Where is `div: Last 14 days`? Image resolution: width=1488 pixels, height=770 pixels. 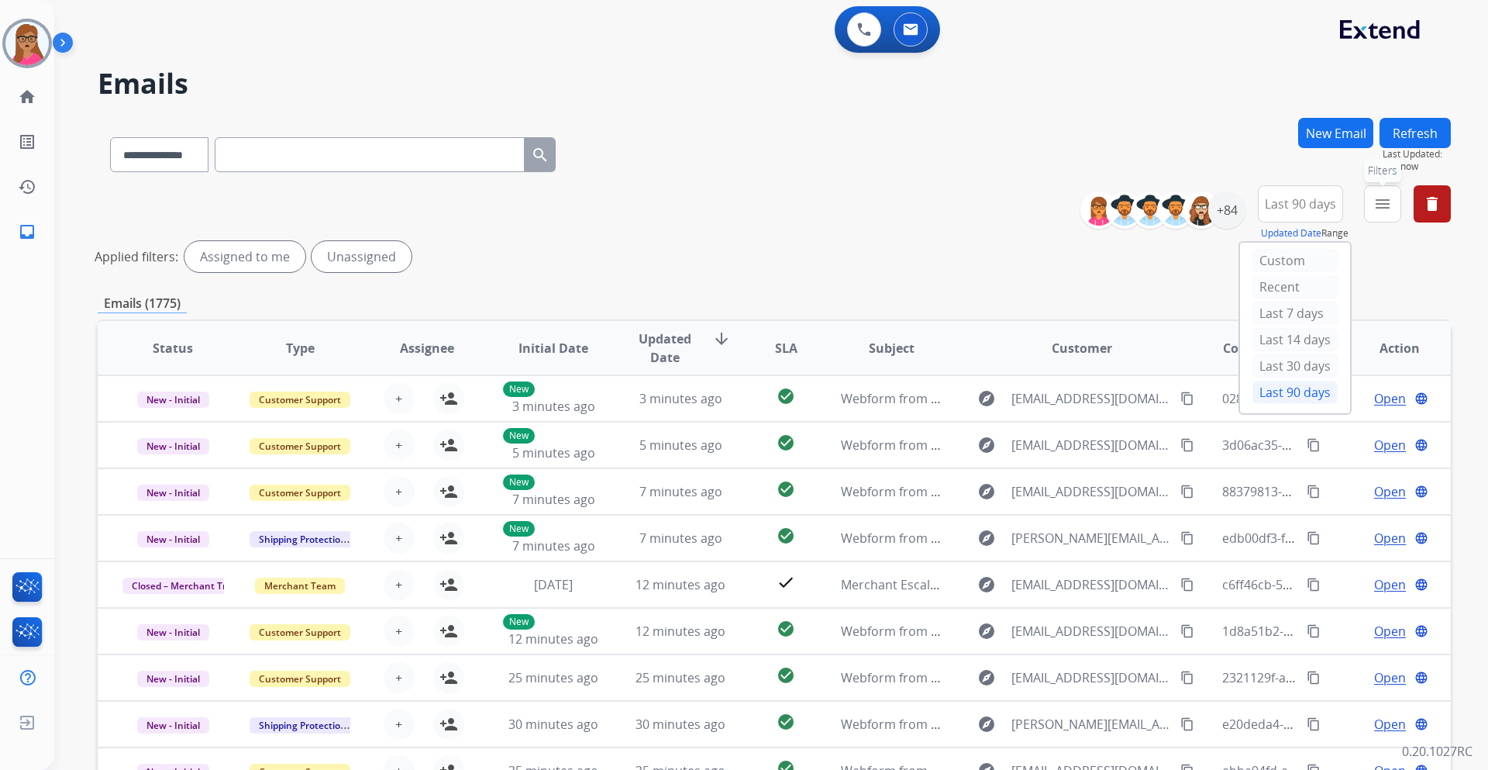 div: Last 14 days is located at coordinates (1295, 339).